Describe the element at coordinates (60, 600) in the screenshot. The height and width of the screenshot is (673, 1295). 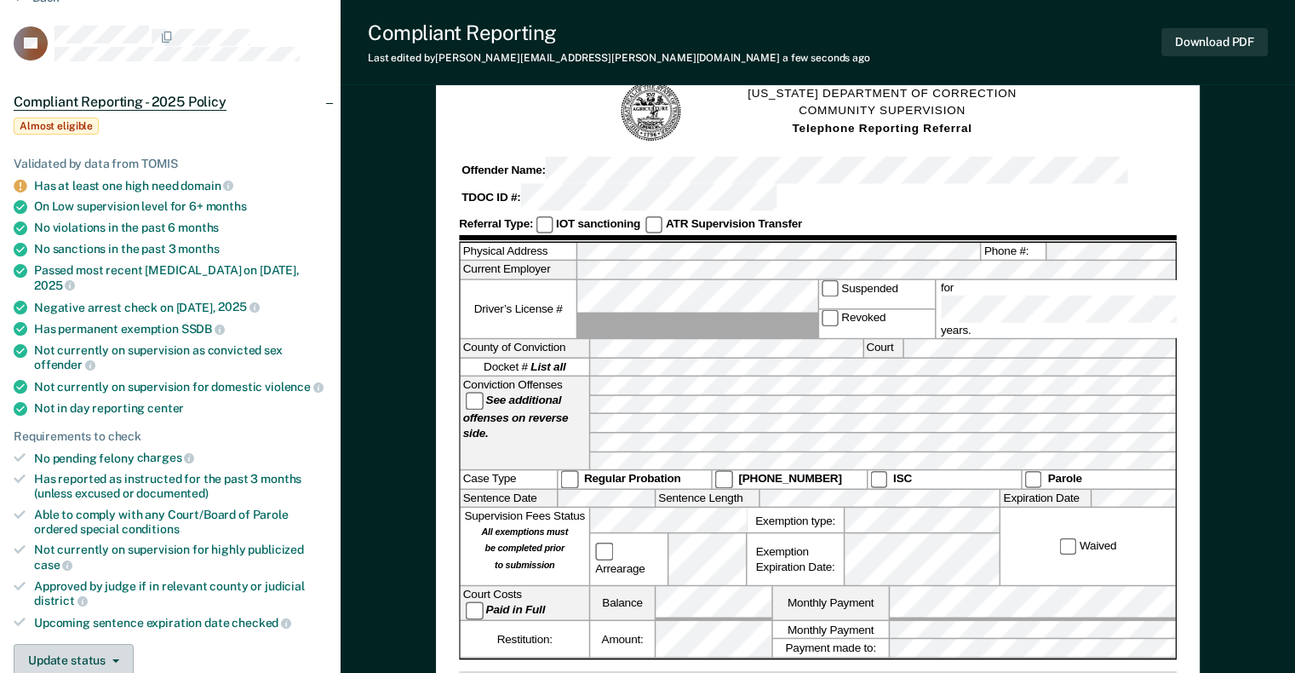
I see `span: district` at that location.